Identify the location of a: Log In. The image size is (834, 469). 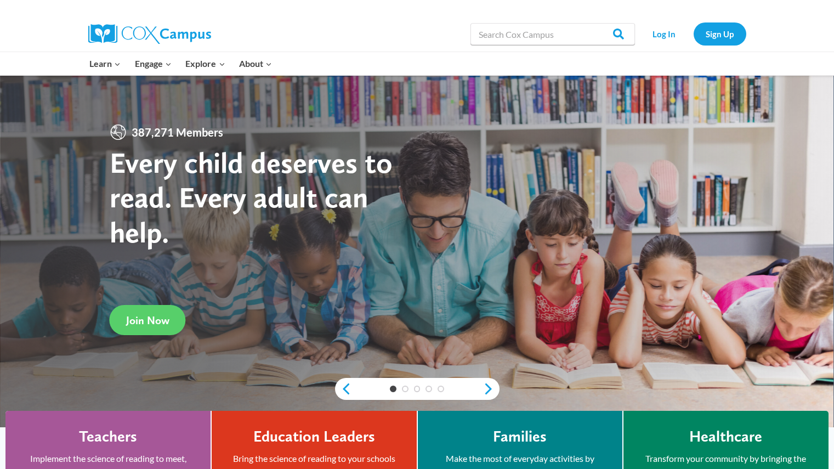
(664, 33).